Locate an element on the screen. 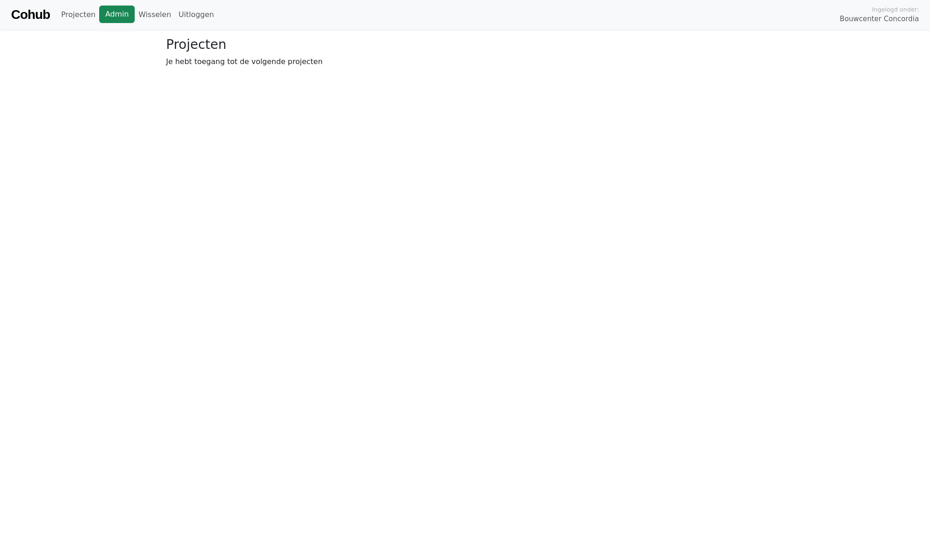 The width and height of the screenshot is (930, 548). a: Cohub is located at coordinates (30, 15).